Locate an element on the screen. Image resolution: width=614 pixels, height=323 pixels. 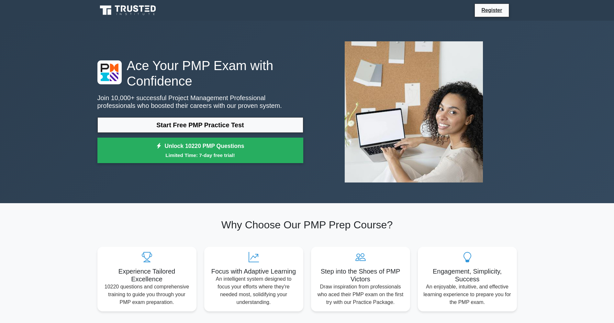
p: 10220 questions and comprehensive training to guide you through your PMP exam preparation. is located at coordinates (147, 295).